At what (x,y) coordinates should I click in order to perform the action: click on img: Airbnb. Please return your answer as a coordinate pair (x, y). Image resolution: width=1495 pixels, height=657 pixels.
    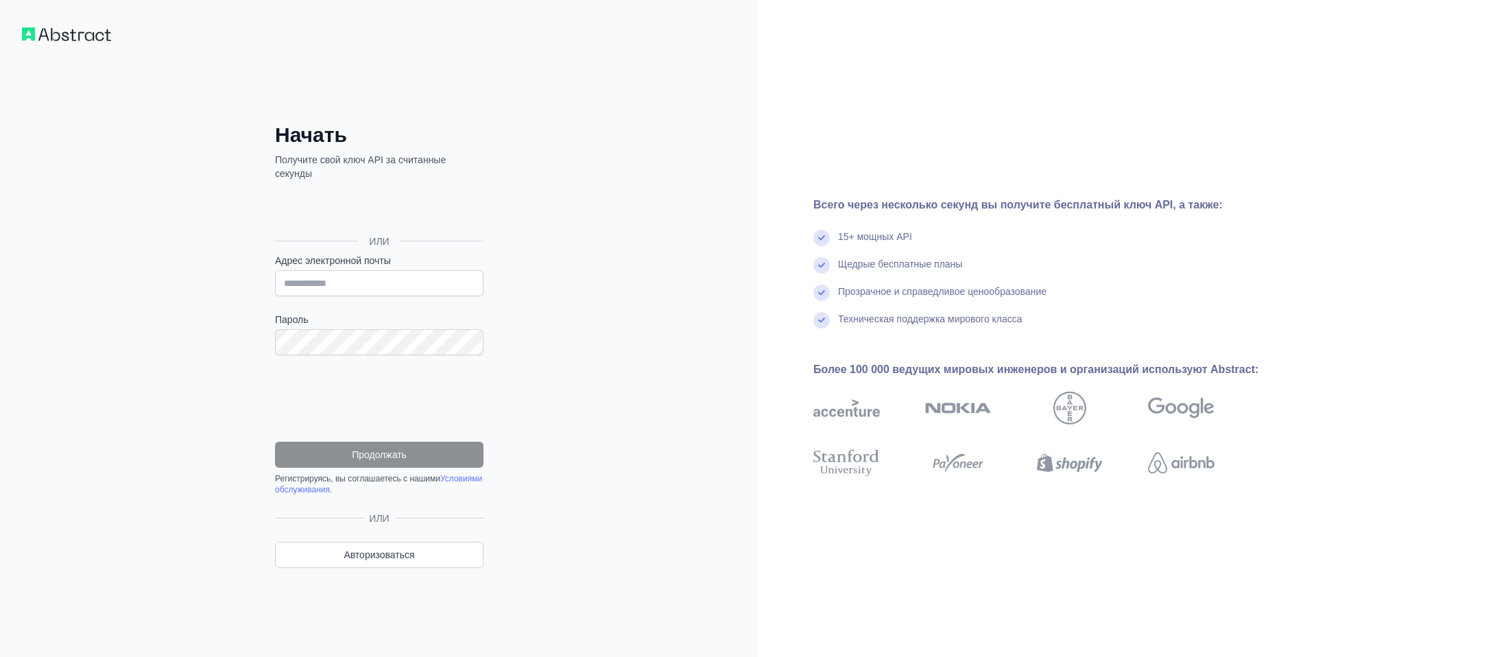
    Looking at the image, I should click on (1181, 463).